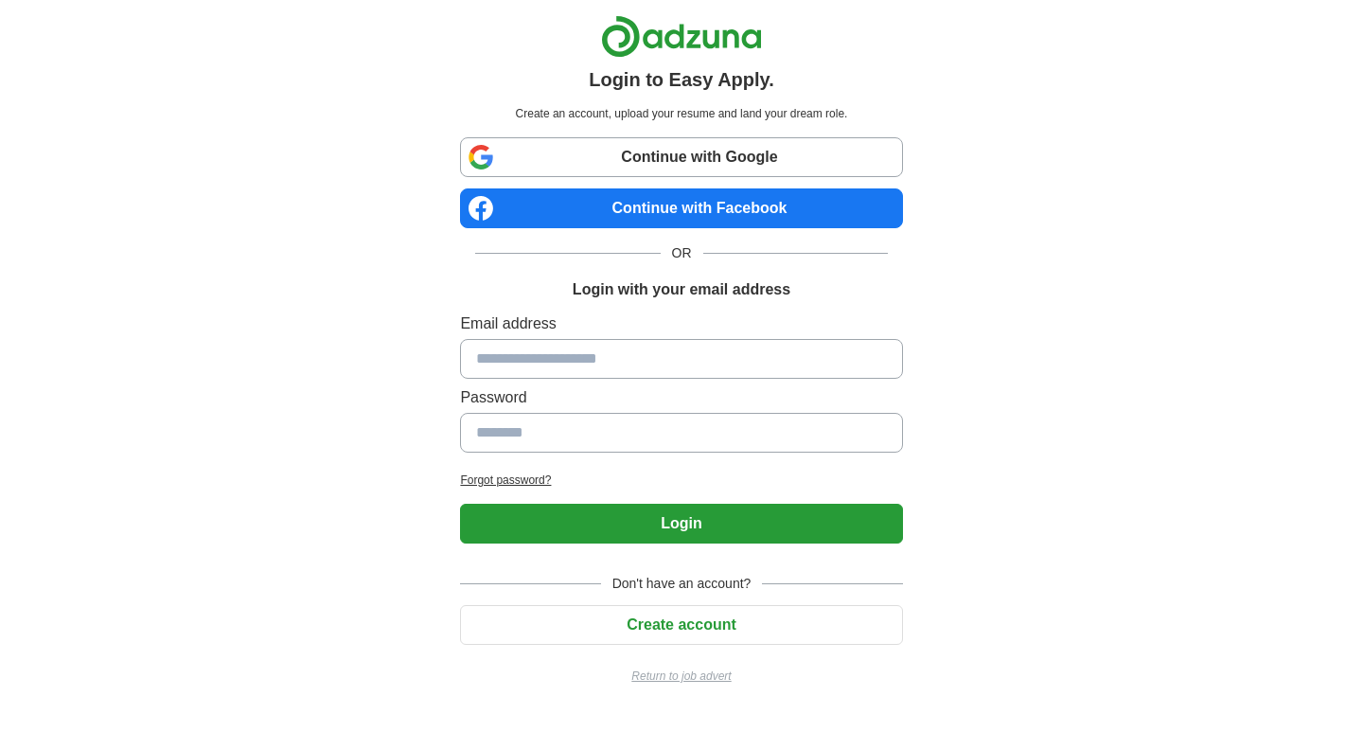  What do you see at coordinates (681, 398) in the screenshot?
I see `label: Password` at bounding box center [681, 398].